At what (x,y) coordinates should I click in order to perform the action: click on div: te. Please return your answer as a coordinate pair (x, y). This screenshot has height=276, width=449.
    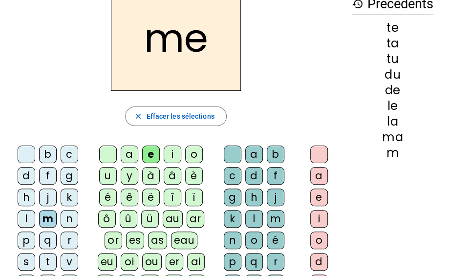
    Looking at the image, I should click on (392, 28).